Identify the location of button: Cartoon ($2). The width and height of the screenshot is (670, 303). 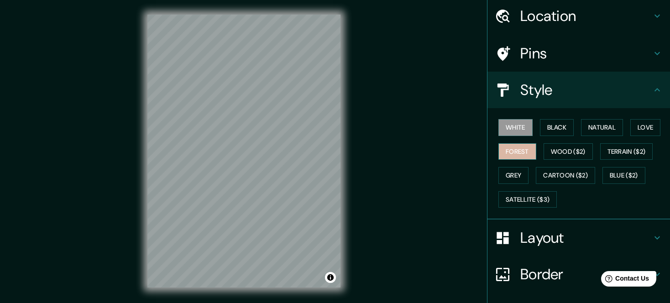
(565, 175).